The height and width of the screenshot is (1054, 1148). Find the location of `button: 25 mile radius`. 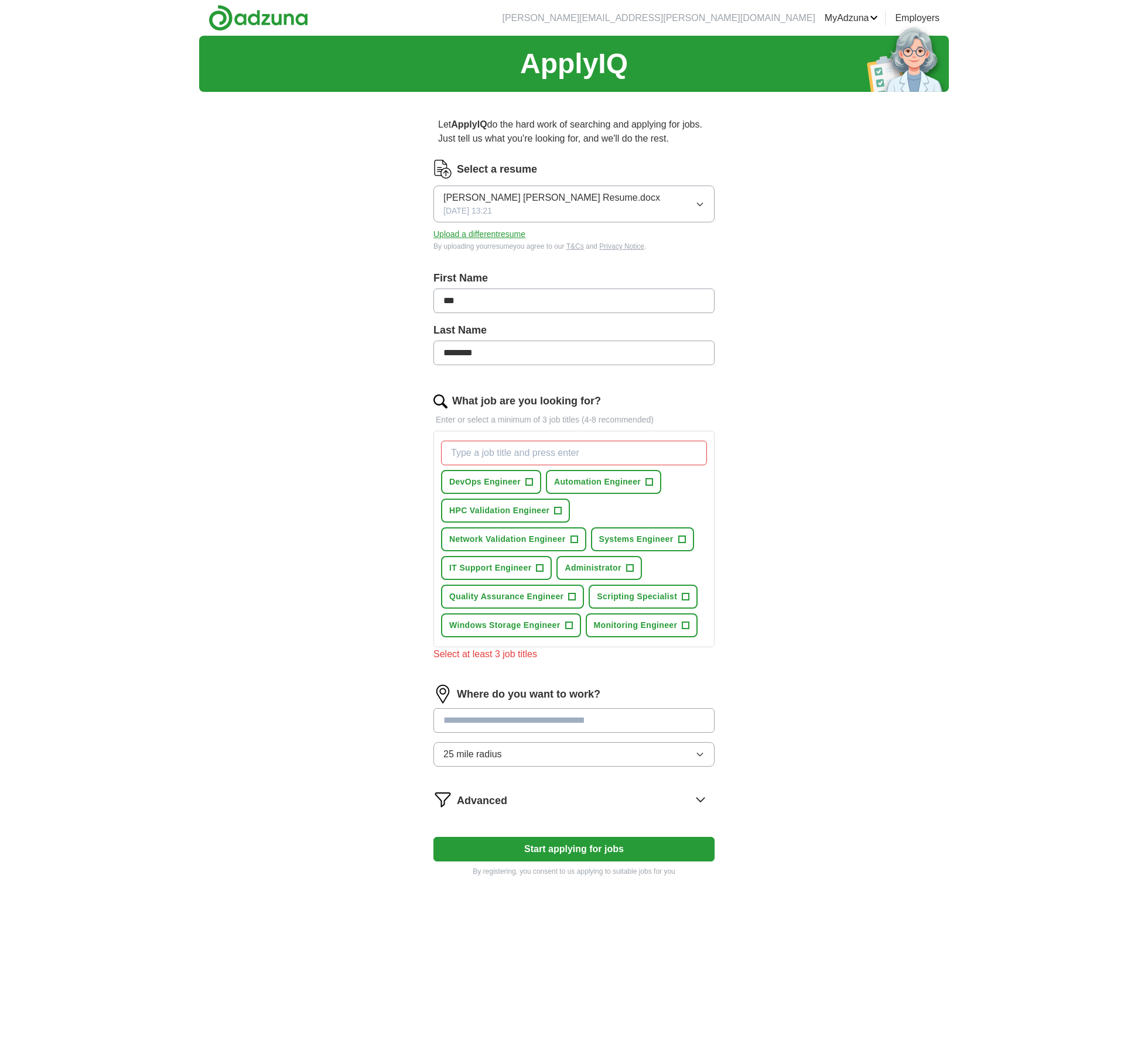

button: 25 mile radius is located at coordinates (574, 755).